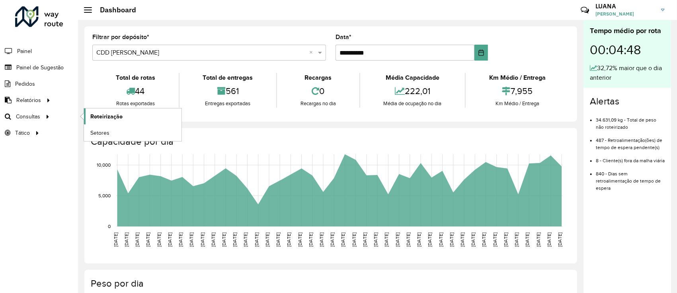 Image resolution: width=677 pixels, height=293 pixels. Describe the element at coordinates (413, 91) in the screenshot. I see `div: 222,01` at that location.